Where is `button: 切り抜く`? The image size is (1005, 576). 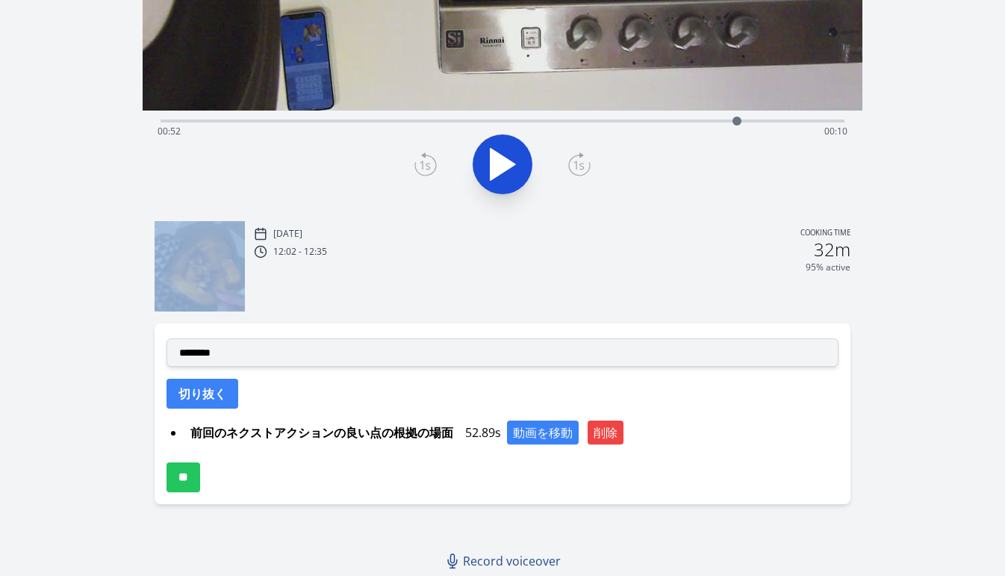
button: 切り抜く is located at coordinates (202, 393).